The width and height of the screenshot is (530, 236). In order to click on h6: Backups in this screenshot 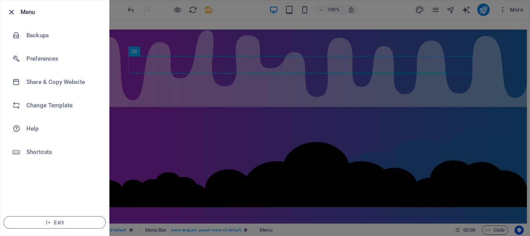, I will do `click(62, 35)`.